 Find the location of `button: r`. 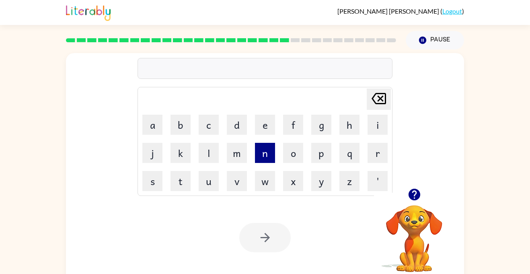

button: r is located at coordinates (377, 153).